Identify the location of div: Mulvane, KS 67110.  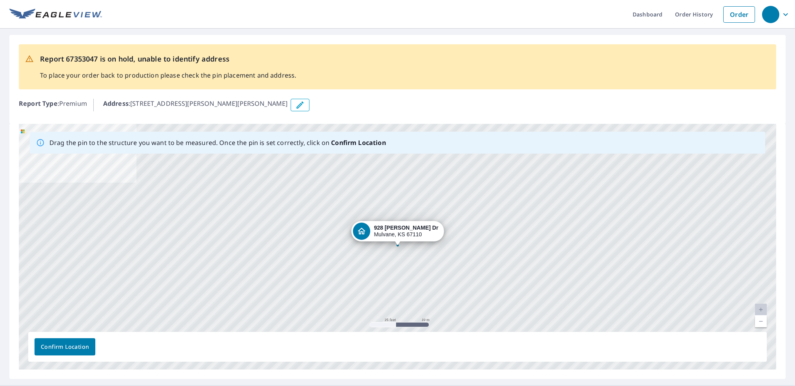
(406, 231).